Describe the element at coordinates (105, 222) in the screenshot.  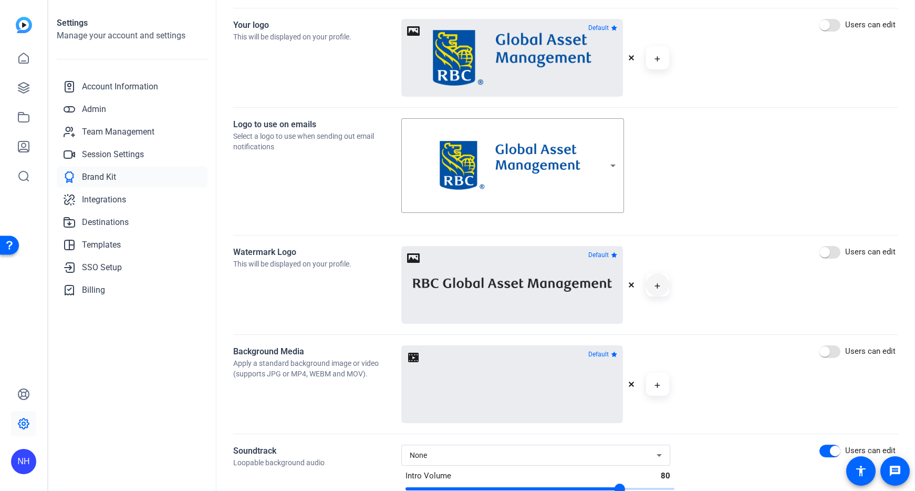
I see `span: Destinations` at that location.